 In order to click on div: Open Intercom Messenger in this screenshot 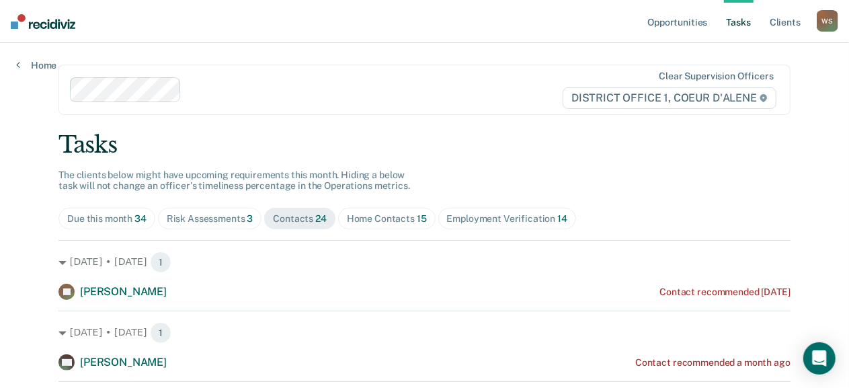, I will do `click(819, 358)`.